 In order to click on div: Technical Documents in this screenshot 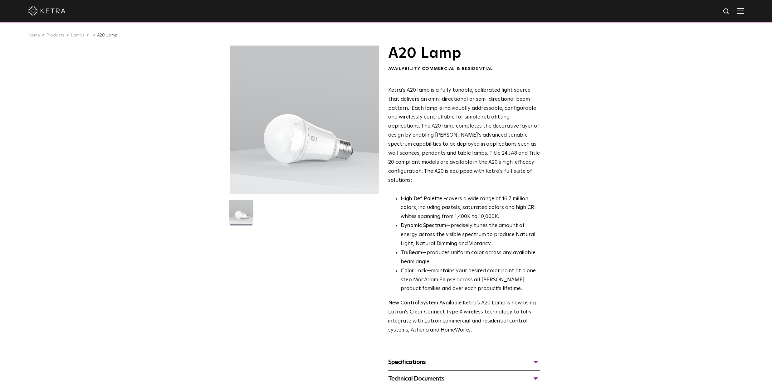, I will do `click(464, 379)`.